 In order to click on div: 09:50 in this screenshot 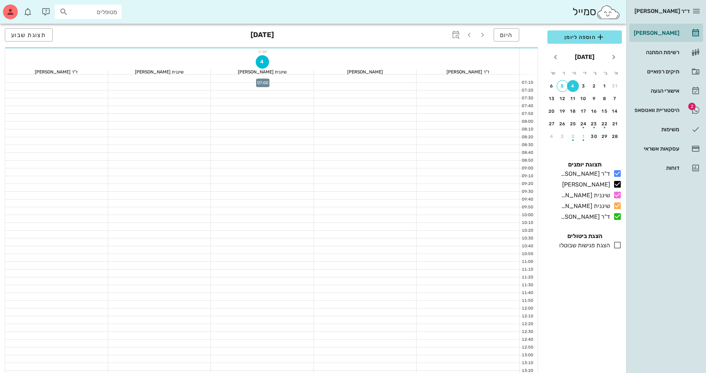, I will do `click(527, 207)`.